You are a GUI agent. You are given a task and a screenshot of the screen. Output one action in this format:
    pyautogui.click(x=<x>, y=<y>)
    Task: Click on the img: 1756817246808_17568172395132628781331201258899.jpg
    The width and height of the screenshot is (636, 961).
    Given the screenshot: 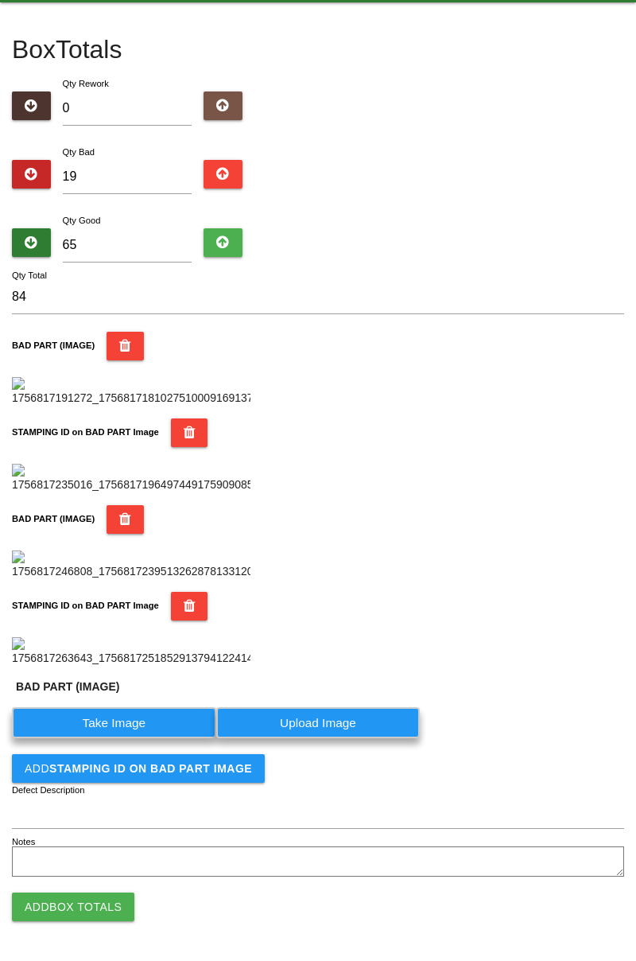 What is the action you would take?
    pyautogui.click(x=131, y=565)
    